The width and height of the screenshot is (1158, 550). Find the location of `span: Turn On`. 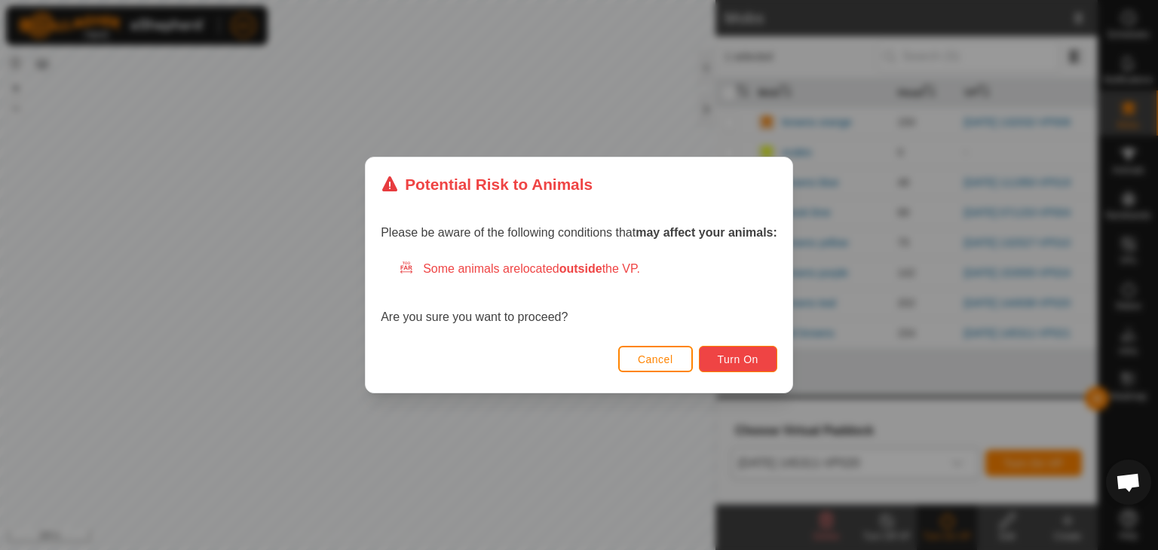

span: Turn On is located at coordinates (738, 359).